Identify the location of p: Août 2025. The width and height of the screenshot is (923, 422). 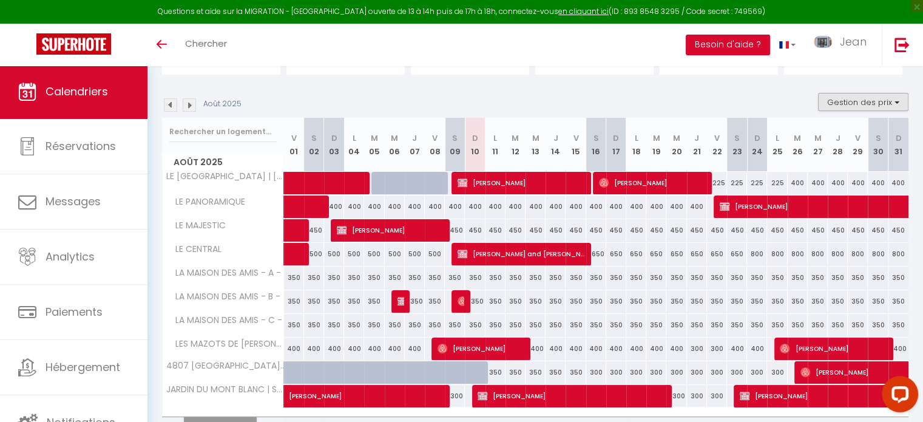
(222, 104).